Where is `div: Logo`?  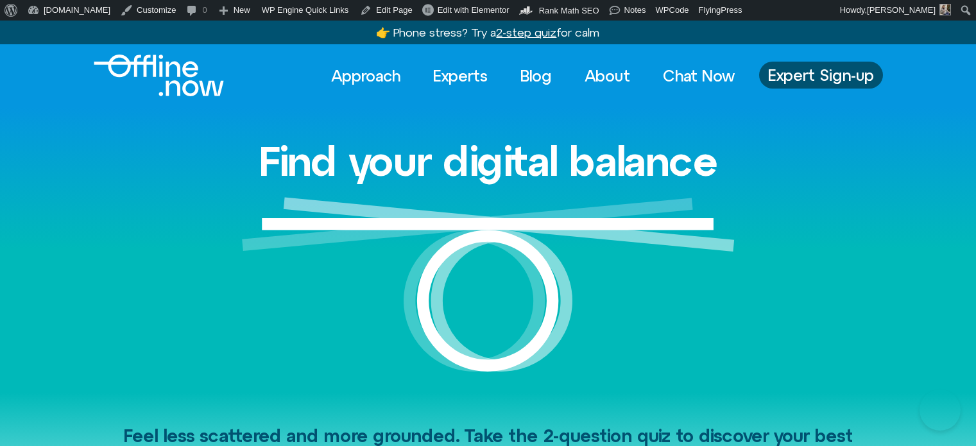
div: Logo is located at coordinates (148, 75).